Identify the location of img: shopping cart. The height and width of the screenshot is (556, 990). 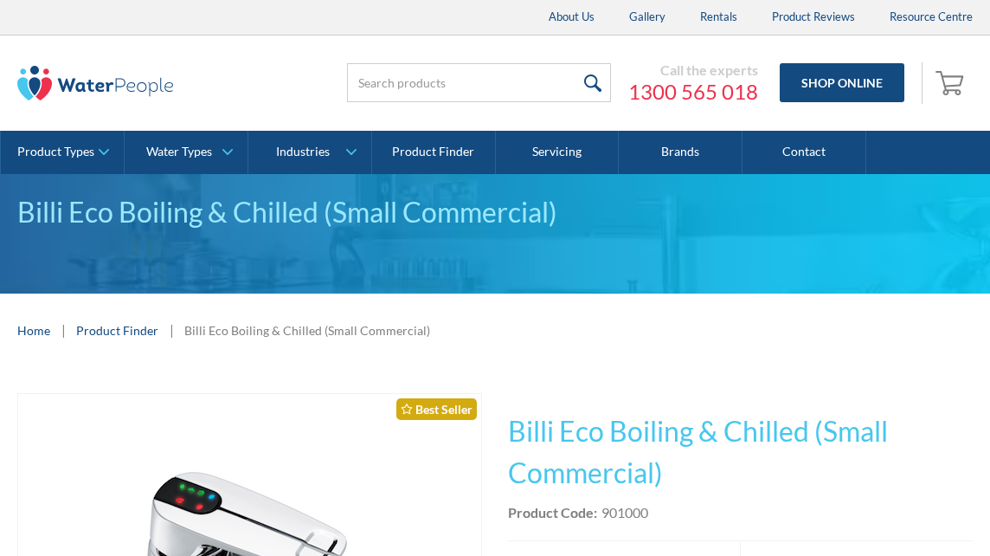
(952, 82).